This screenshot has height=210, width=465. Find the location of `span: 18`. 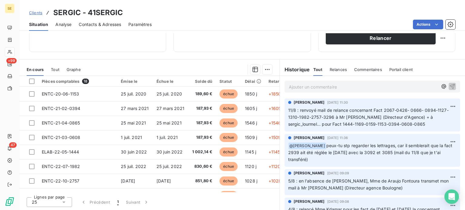

span: 18 is located at coordinates (85, 81).